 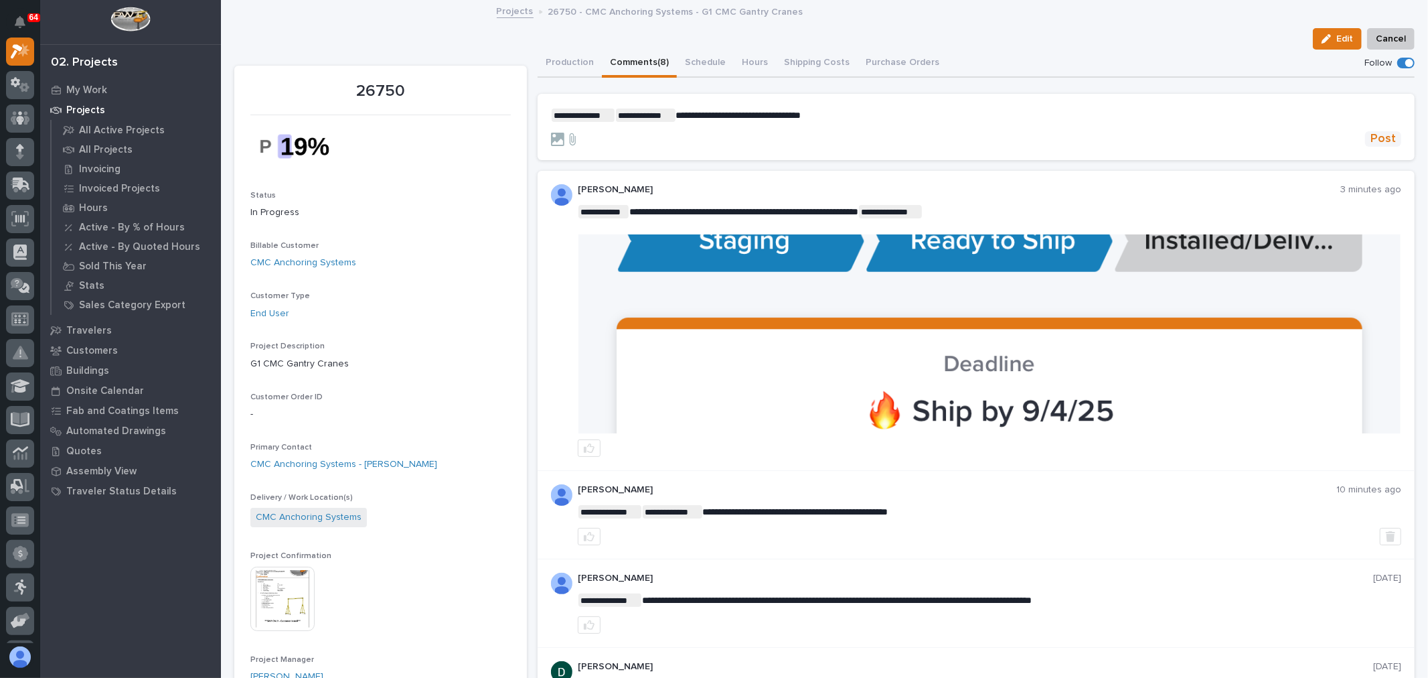 What do you see at coordinates (132, 228) in the screenshot?
I see `p: Active - By % of Hours` at bounding box center [132, 228].